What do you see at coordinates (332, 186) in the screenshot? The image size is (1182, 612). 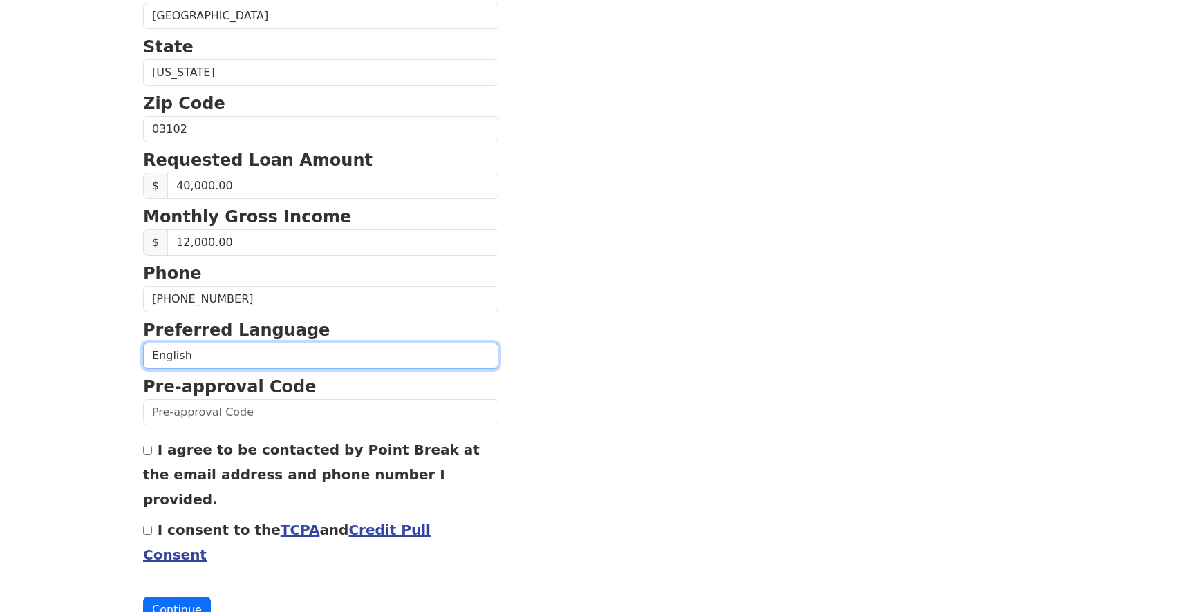 I see `input: Requested Loan Amount` at bounding box center [332, 186].